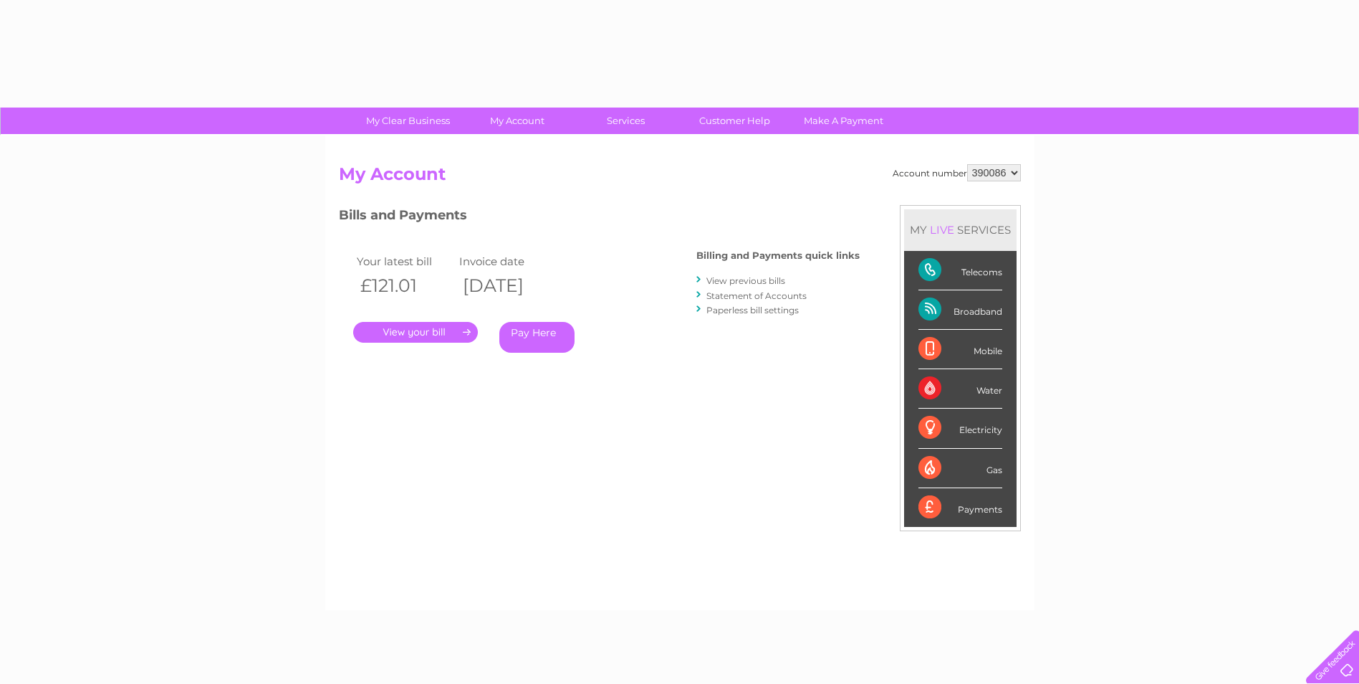  I want to click on h4: Billing and Payments quick links, so click(778, 255).